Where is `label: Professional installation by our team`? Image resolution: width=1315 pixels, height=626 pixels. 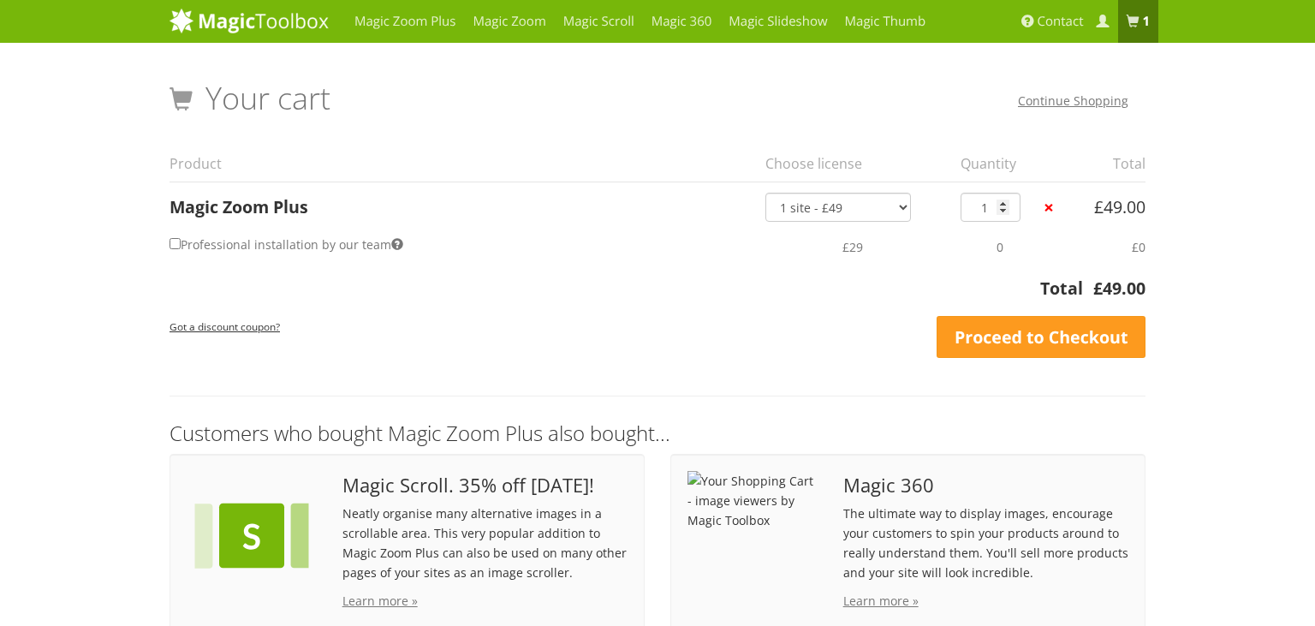
label: Professional installation by our team is located at coordinates (286, 244).